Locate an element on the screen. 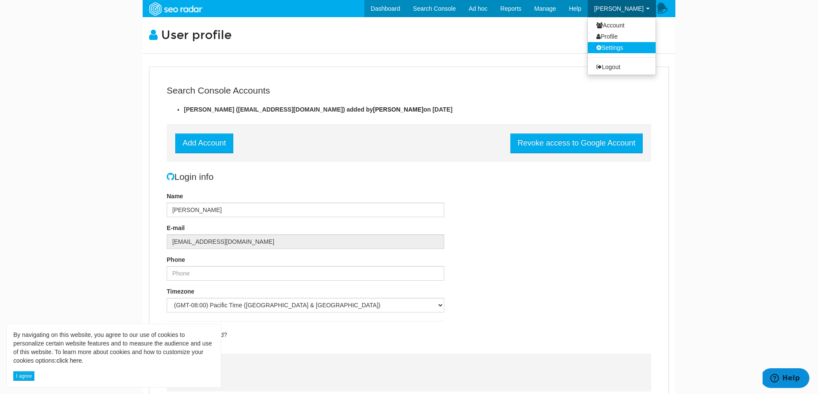 Image resolution: width=818 pixels, height=394 pixels. a: click here is located at coordinates (69, 361).